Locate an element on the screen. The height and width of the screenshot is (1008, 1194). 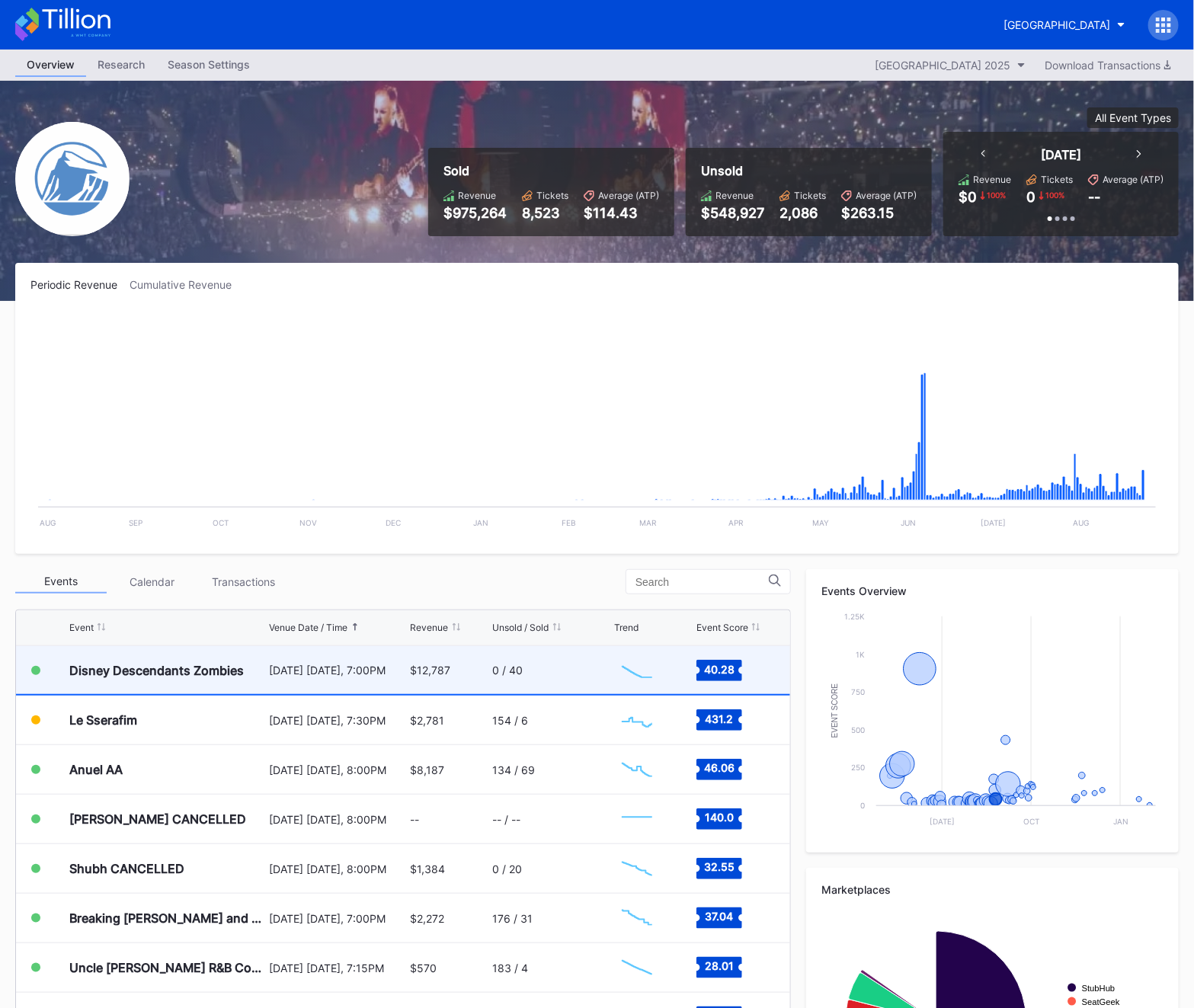
text: May is located at coordinates (821, 523).